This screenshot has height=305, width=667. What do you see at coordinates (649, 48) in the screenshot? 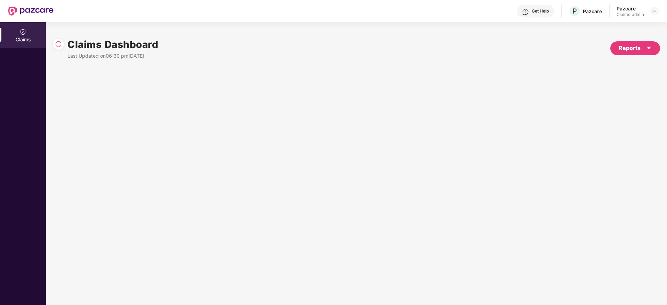
I see `span: caret-down` at bounding box center [649, 48].